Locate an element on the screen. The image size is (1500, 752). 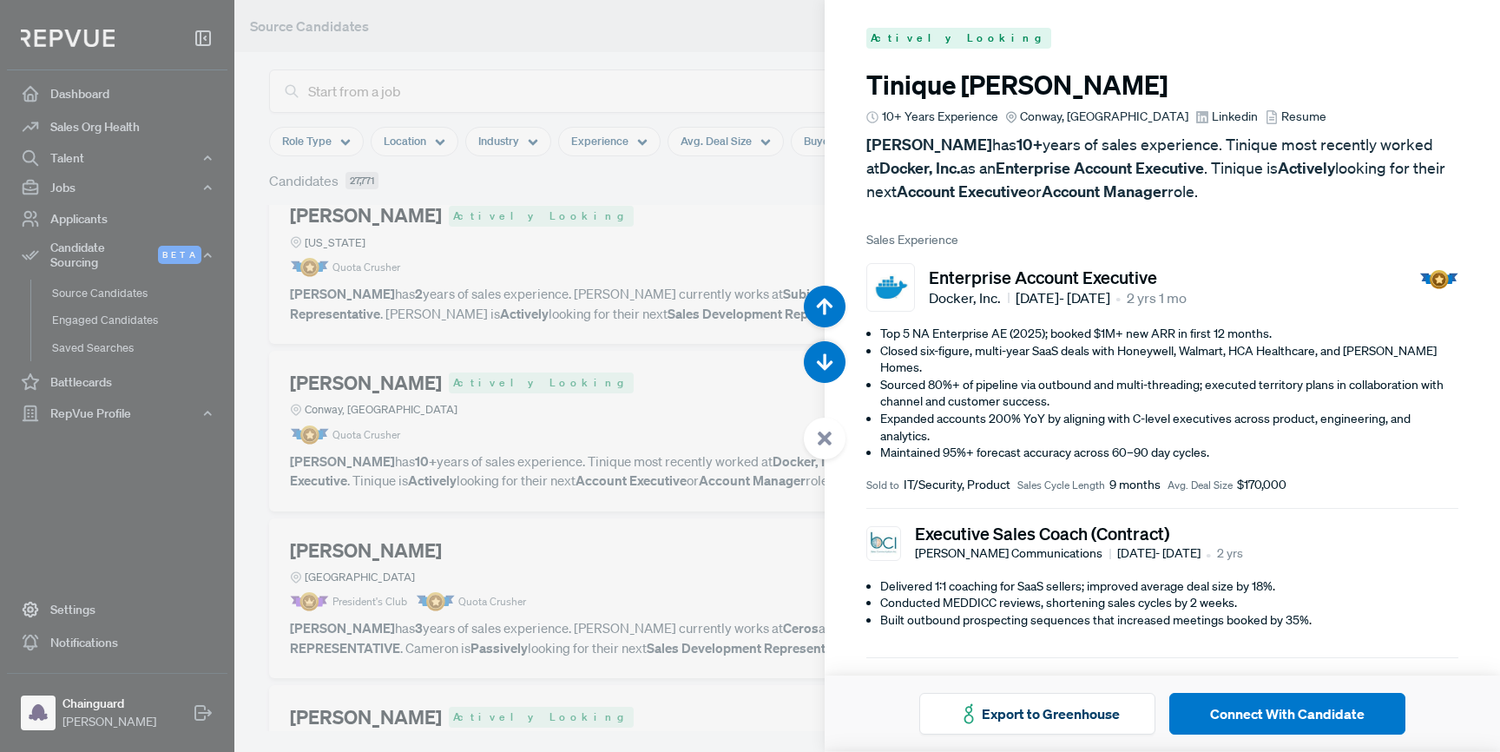
span: Avg. Deal Size is located at coordinates (1199, 485).